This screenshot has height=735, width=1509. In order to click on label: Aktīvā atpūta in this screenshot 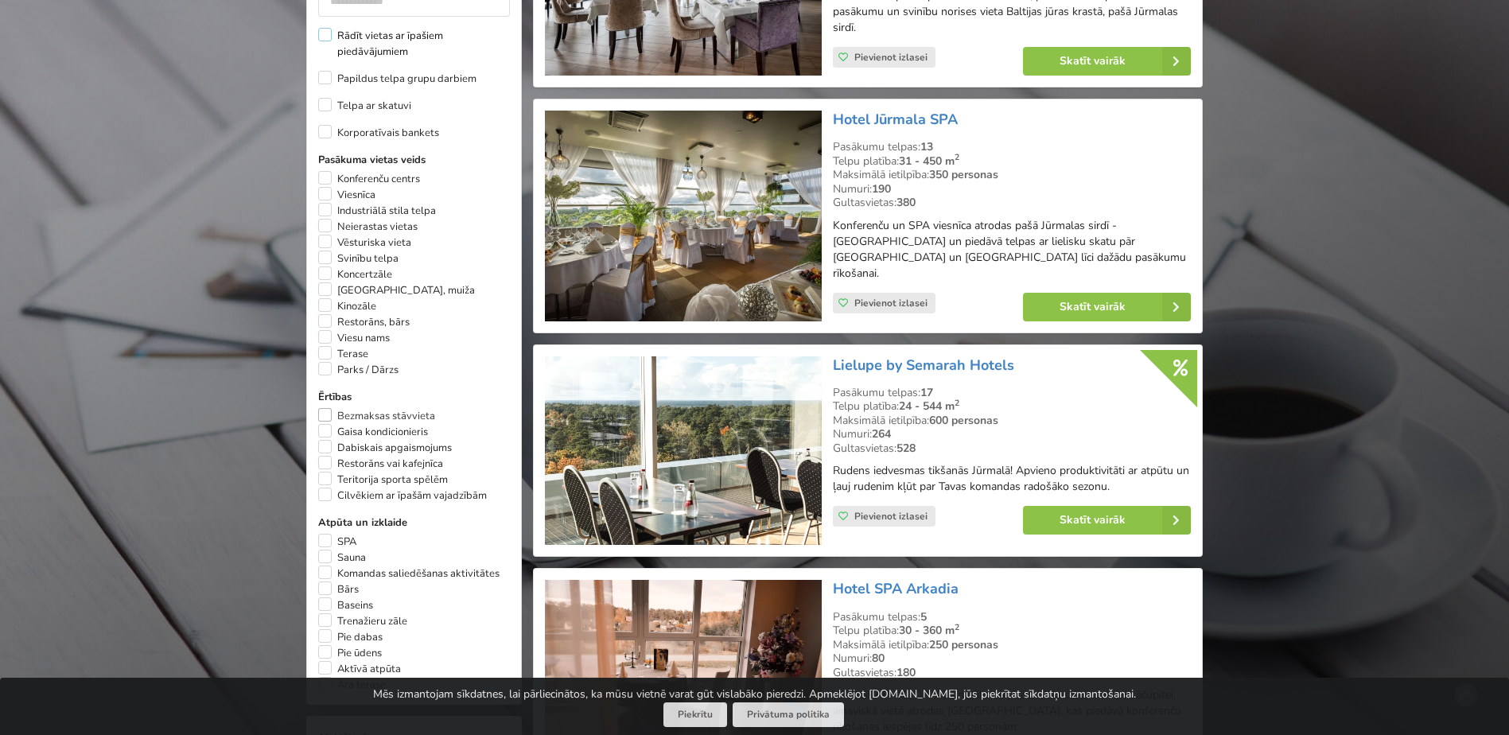, I will do `click(360, 669)`.